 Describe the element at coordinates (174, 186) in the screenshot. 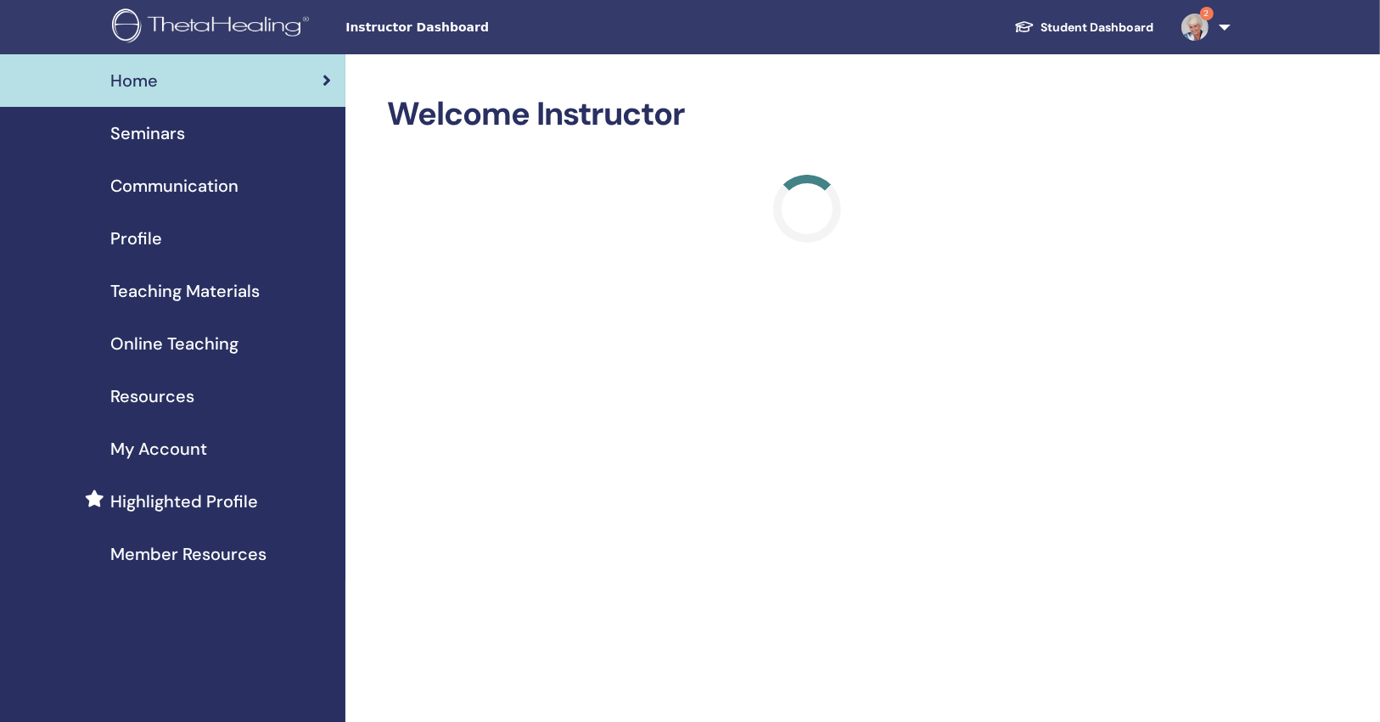

I see `span: Communication` at that location.